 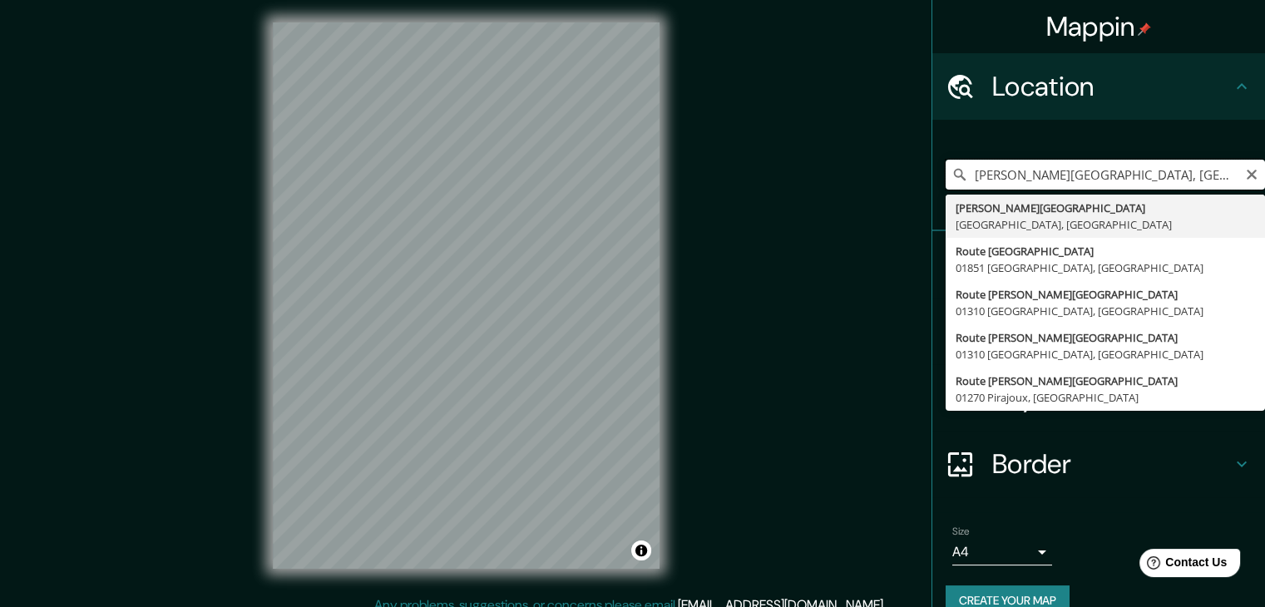 I want to click on input: Pick your city or area, so click(x=1105, y=175).